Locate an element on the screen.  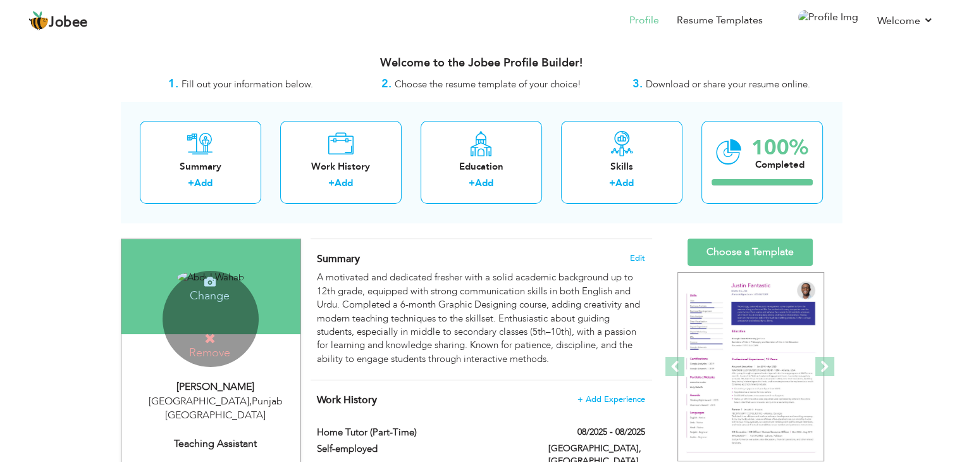
a: Welcome is located at coordinates (905, 21).